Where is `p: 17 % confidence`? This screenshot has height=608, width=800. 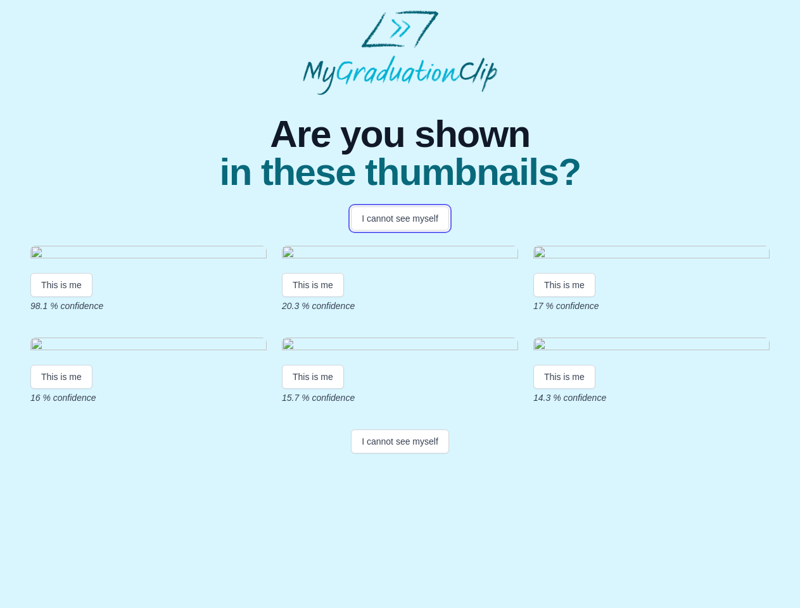 p: 17 % confidence is located at coordinates (651, 306).